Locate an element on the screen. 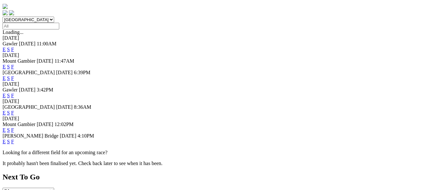 The image size is (430, 190). input: Select date is located at coordinates (31, 26).